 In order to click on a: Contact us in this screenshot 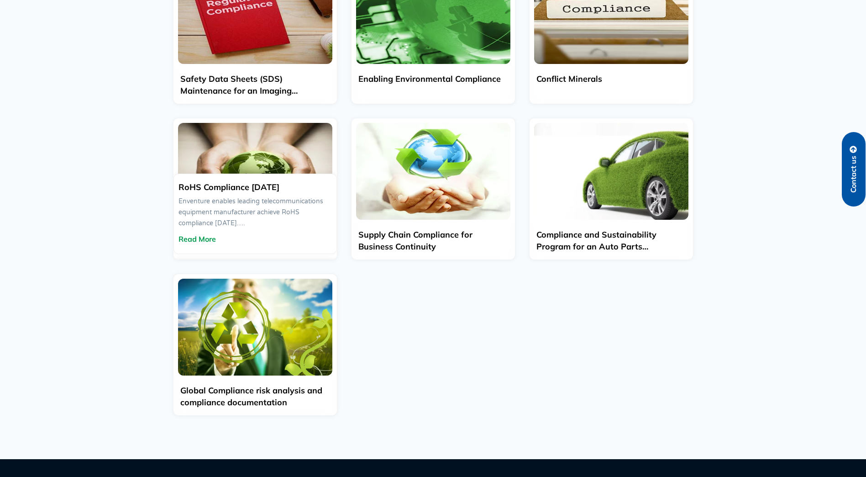, I will do `click(854, 169)`.